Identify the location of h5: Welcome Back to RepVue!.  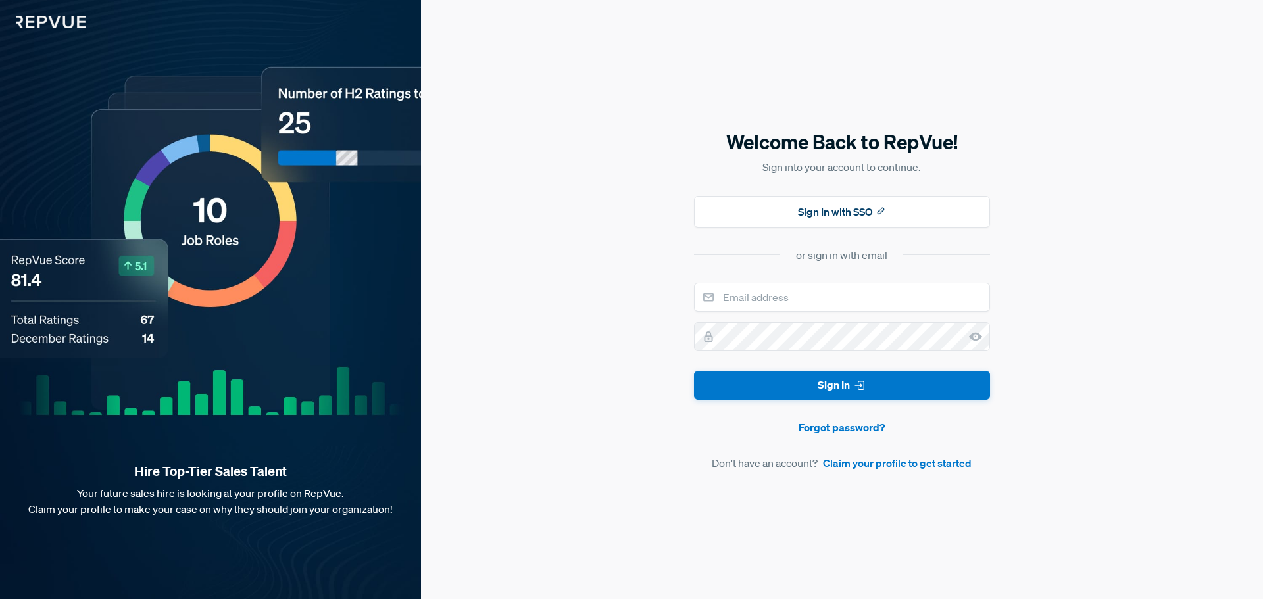
(842, 142).